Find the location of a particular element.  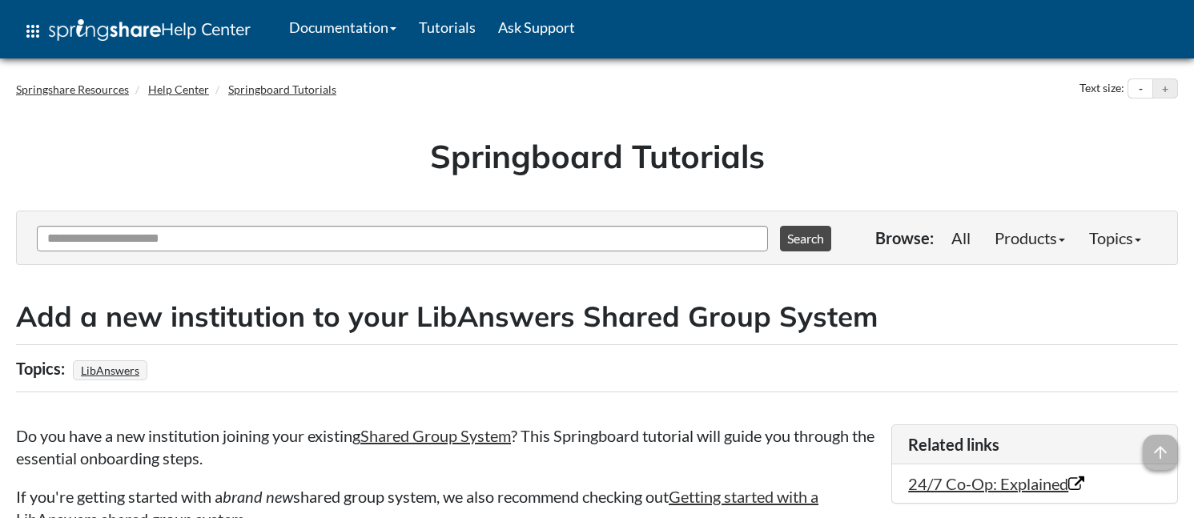

a: Documentation is located at coordinates (343, 27).